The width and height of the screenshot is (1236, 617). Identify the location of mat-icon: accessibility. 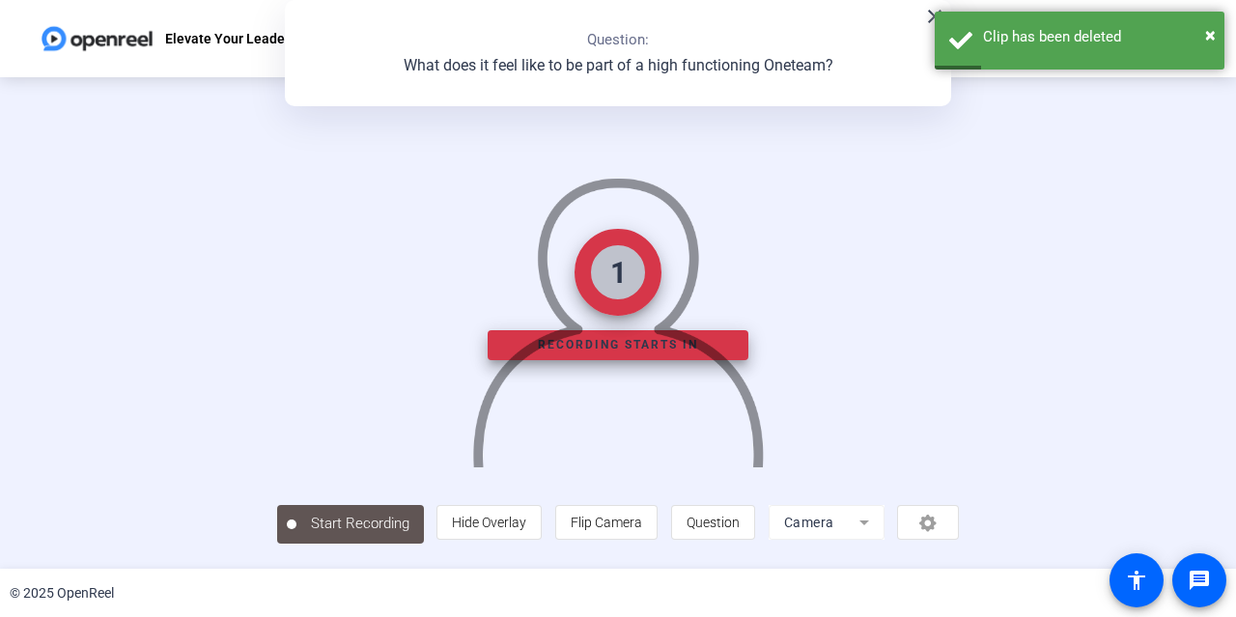
(1136, 580).